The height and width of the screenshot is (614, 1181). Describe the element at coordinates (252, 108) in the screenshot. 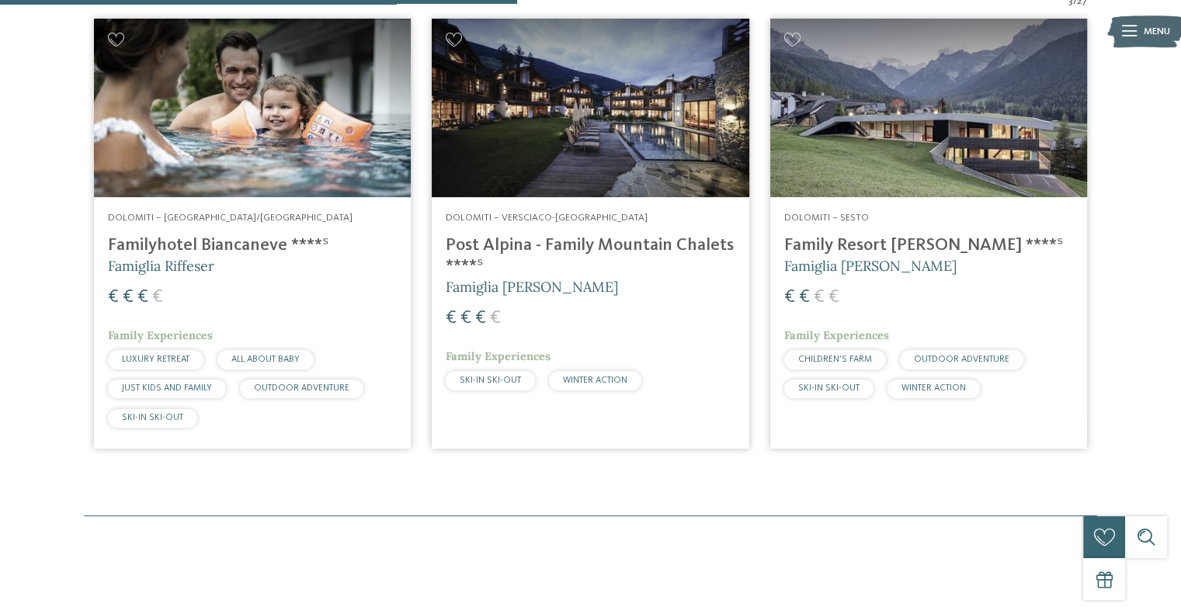

I see `img: Cercate un hotel per famiglie? Qui troverete solo i migliori!` at that location.